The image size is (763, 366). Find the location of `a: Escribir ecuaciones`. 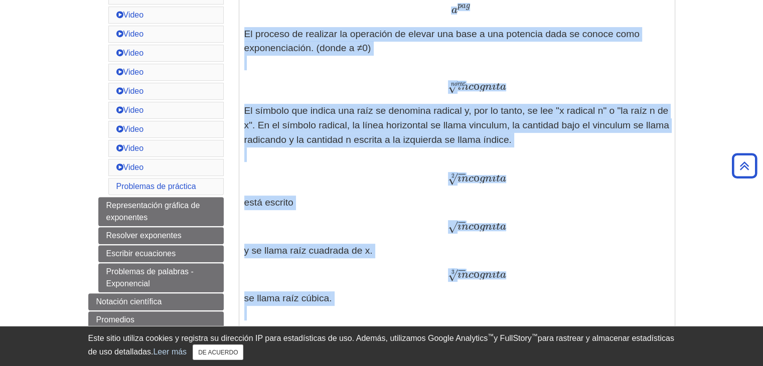

a: Escribir ecuaciones is located at coordinates (161, 254).